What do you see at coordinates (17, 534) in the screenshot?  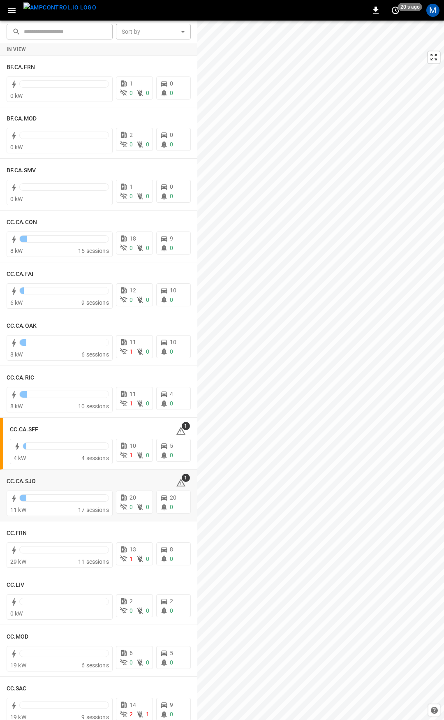 I see `h6: CC.FRN` at bounding box center [17, 534].